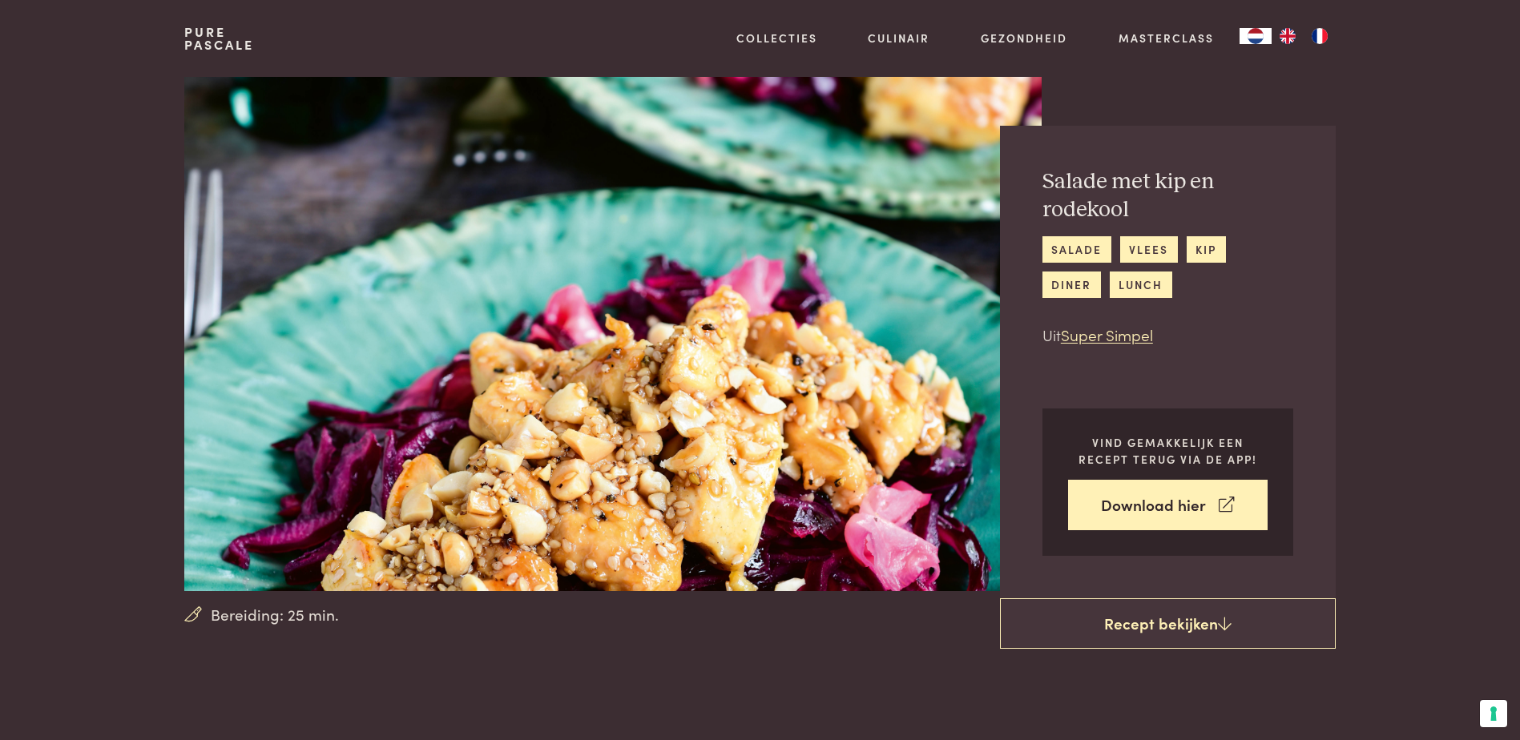 Image resolution: width=1520 pixels, height=740 pixels. I want to click on p: Uit, so click(1167, 335).